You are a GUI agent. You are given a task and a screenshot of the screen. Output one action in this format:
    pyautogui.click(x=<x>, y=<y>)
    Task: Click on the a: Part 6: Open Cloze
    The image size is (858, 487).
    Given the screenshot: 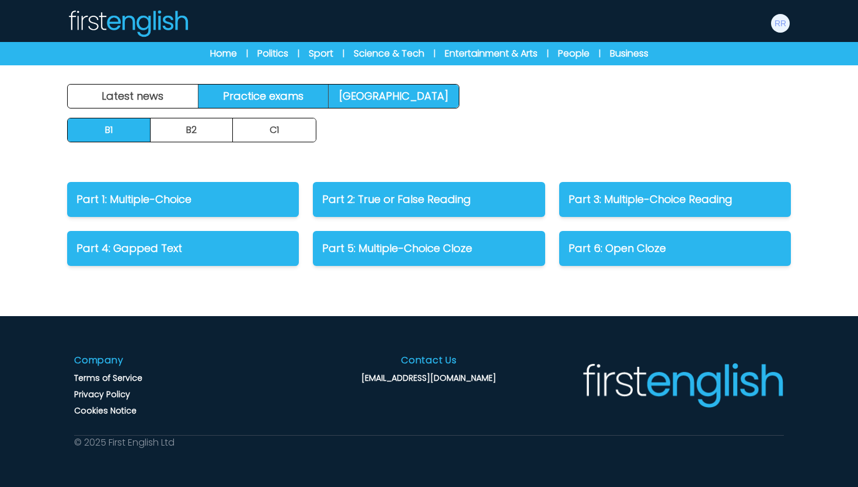 What is the action you would take?
    pyautogui.click(x=674, y=249)
    